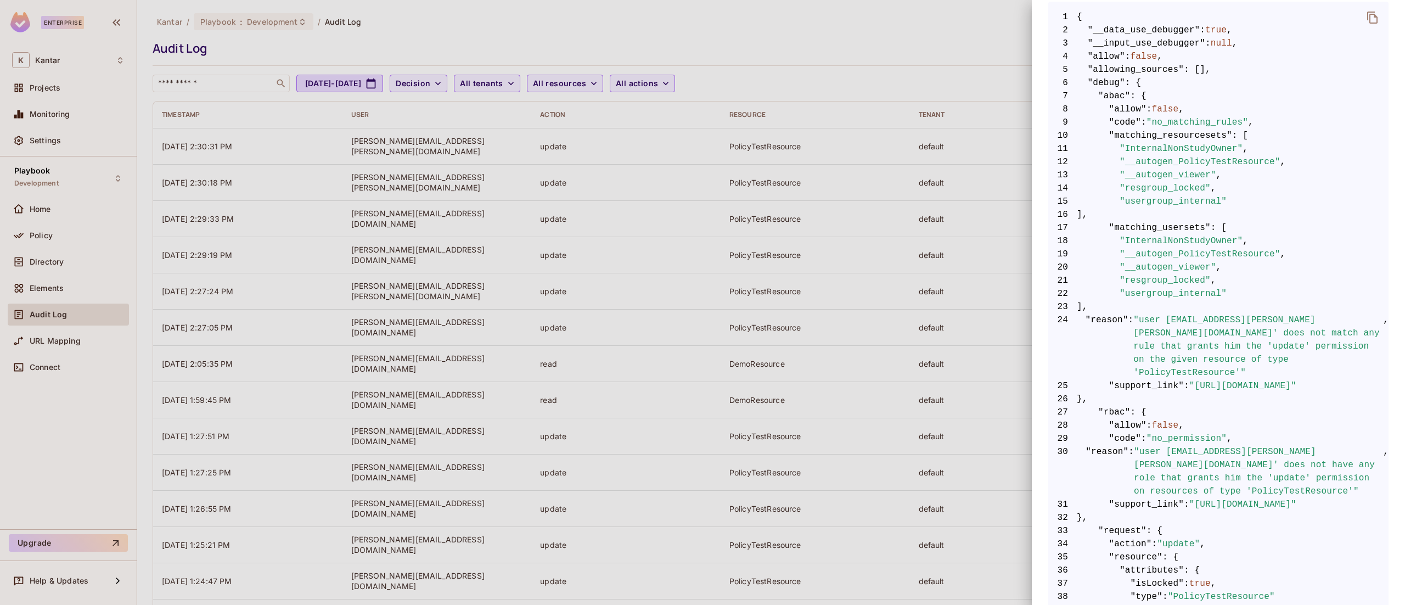 This screenshot has height=605, width=1405. Describe the element at coordinates (1062, 504) in the screenshot. I see `span: 31` at that location.